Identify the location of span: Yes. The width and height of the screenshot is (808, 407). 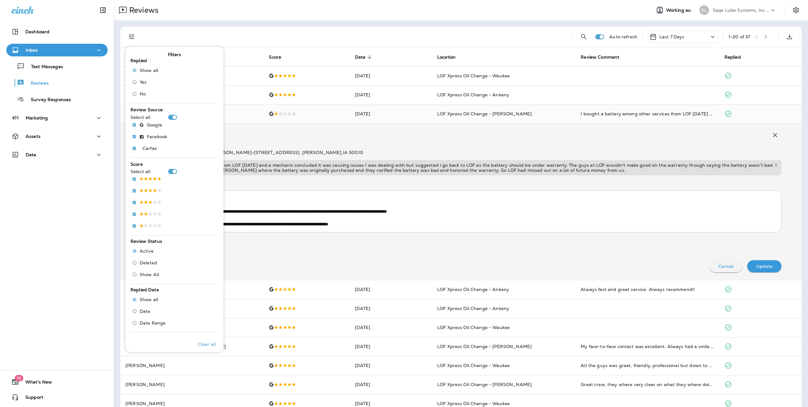
(143, 82).